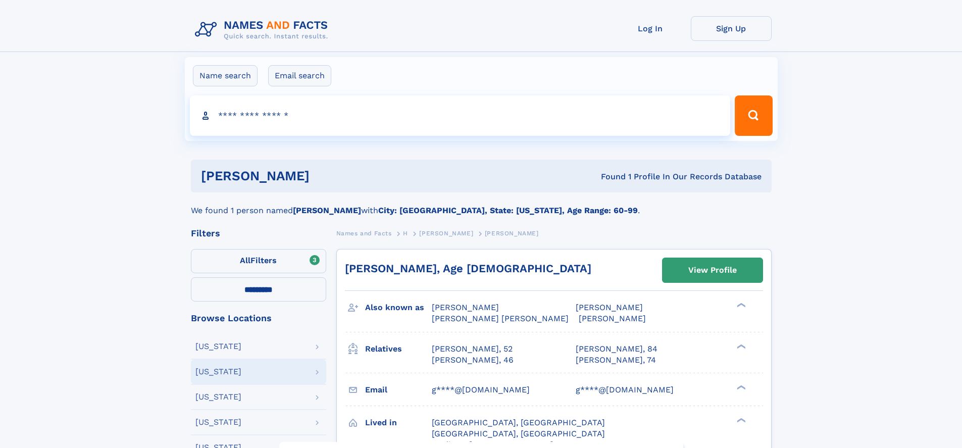  What do you see at coordinates (481, 205) in the screenshot?
I see `div: We found 1 person named with .` at bounding box center [481, 205].